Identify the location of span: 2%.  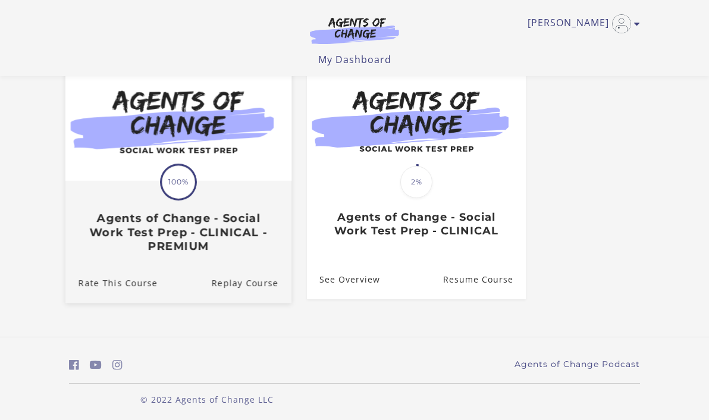
(416, 182).